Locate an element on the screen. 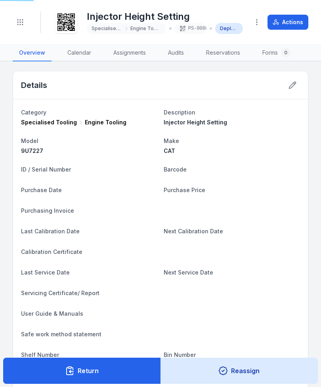 The image size is (321, 387). span: Next Calibration Date is located at coordinates (193, 231).